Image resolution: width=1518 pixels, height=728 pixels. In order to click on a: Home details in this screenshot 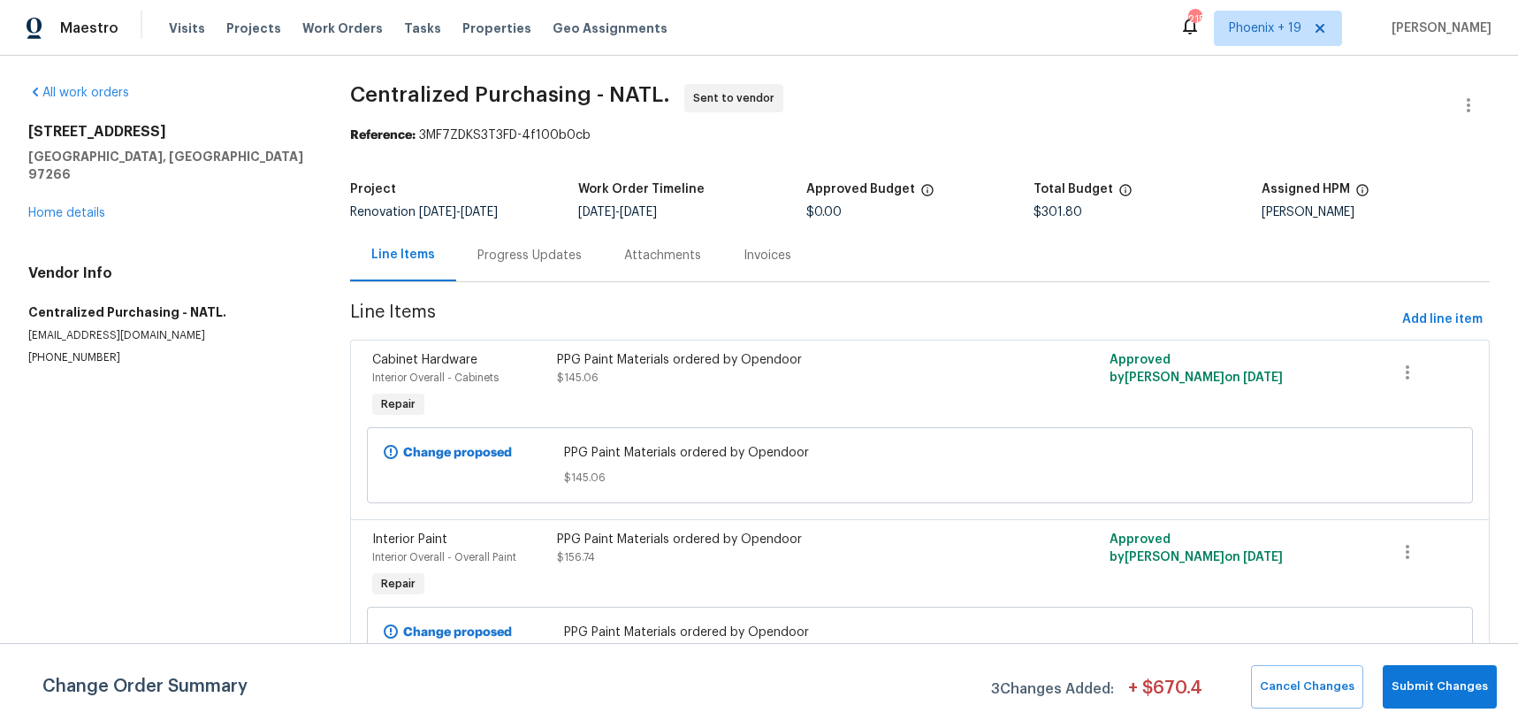, I will do `click(66, 213)`.